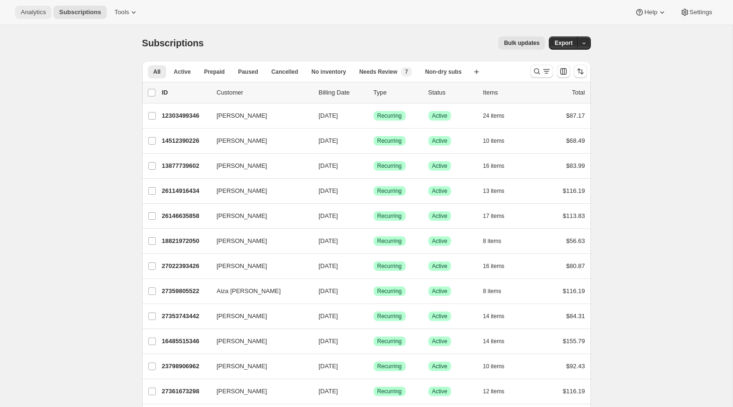  What do you see at coordinates (494, 191) in the screenshot?
I see `span: 13 items` at bounding box center [494, 191].